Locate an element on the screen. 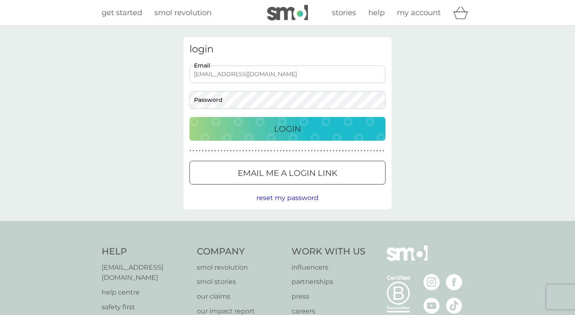 This screenshot has height=315, width=575. button: Email me a login link is located at coordinates (288, 172).